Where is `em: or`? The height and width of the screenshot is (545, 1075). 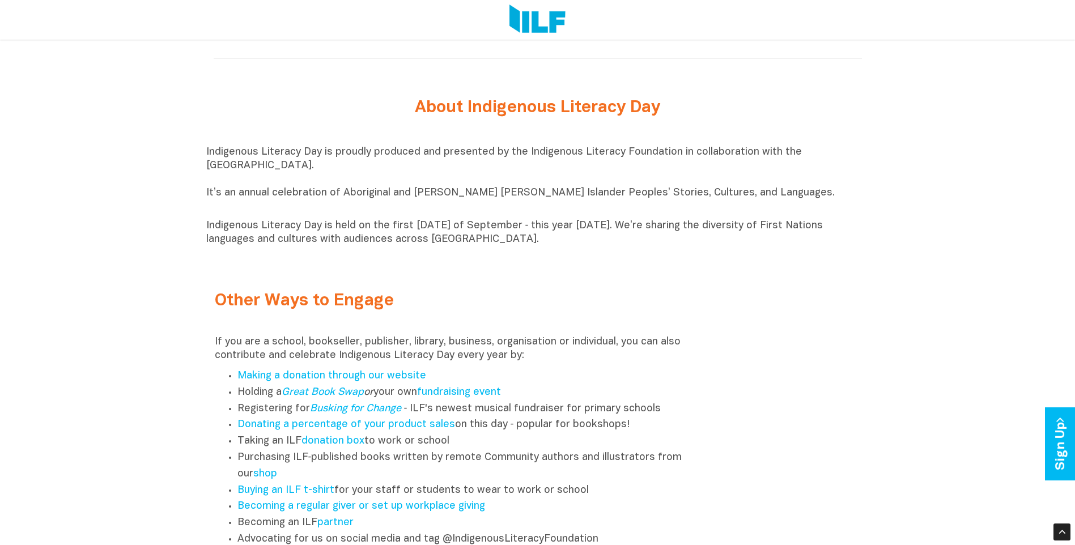 em: or is located at coordinates (327, 392).